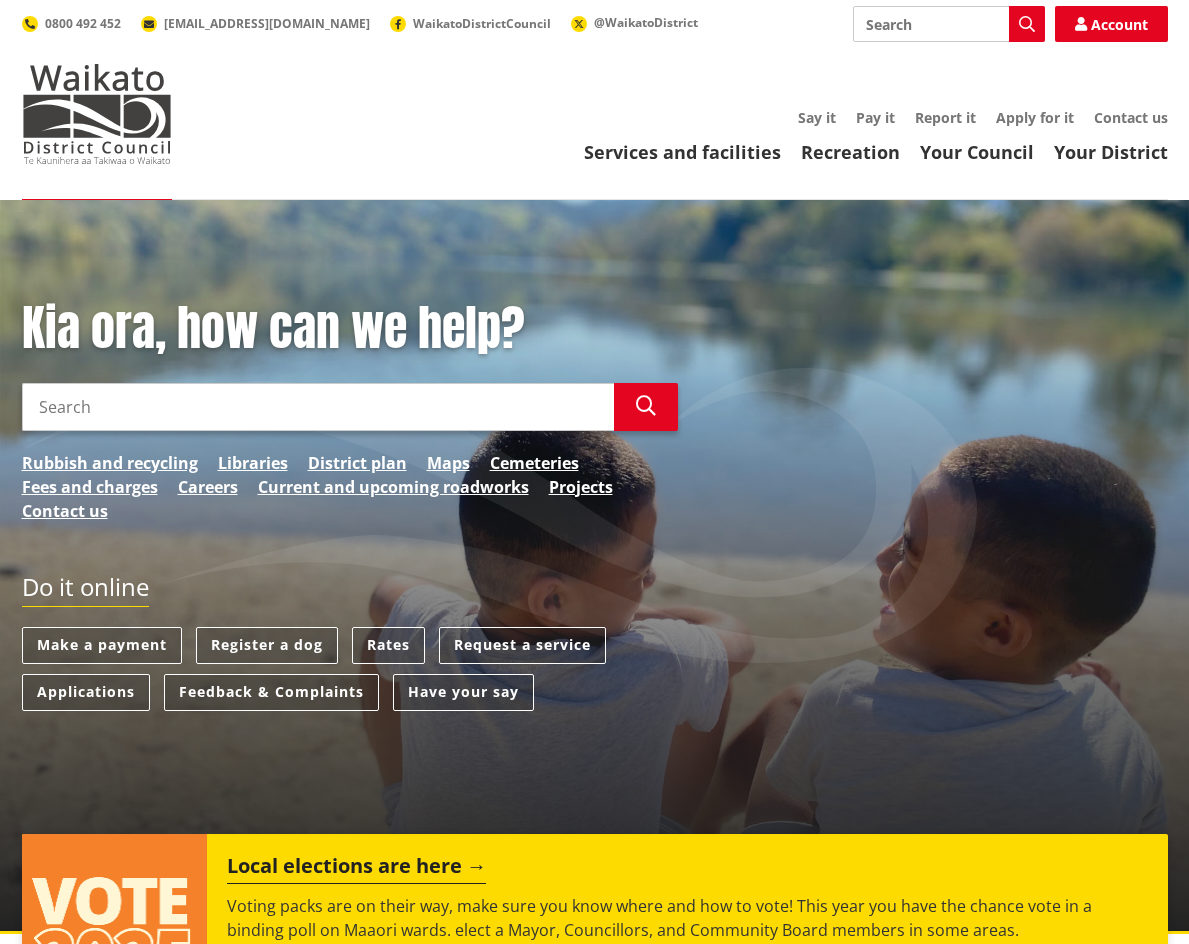 This screenshot has width=1189, height=944. Describe the element at coordinates (470, 23) in the screenshot. I see `a: WaikatoDistrictCouncil` at that location.